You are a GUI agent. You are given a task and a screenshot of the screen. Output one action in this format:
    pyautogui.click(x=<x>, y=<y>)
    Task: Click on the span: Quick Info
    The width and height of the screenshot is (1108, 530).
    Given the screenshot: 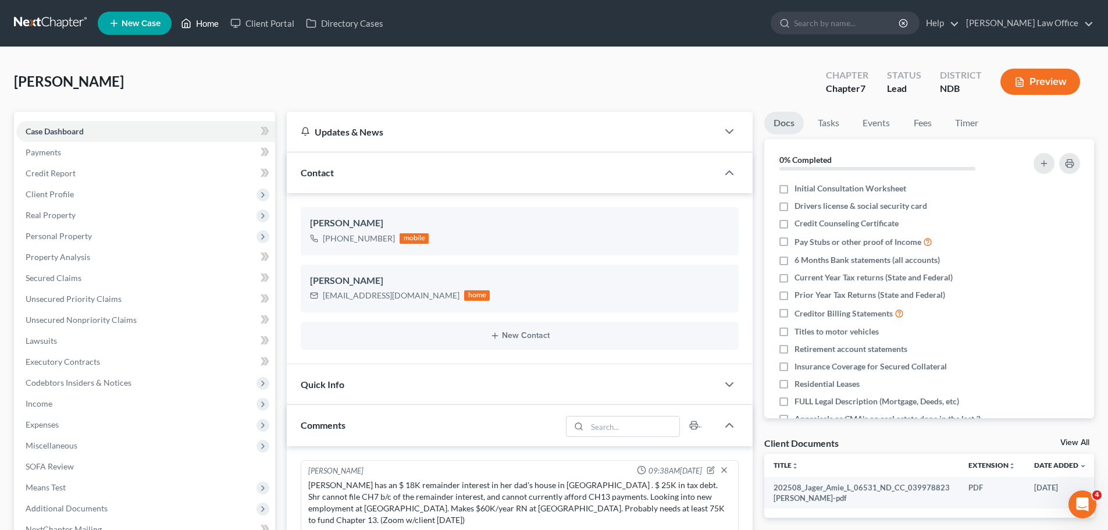 What is the action you would take?
    pyautogui.click(x=322, y=384)
    